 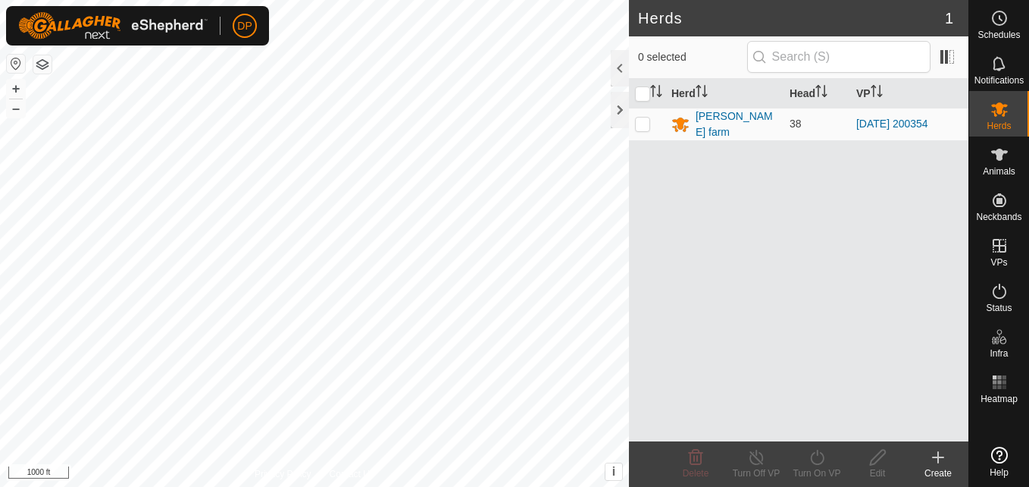 I want to click on span: Delete, so click(x=696, y=473).